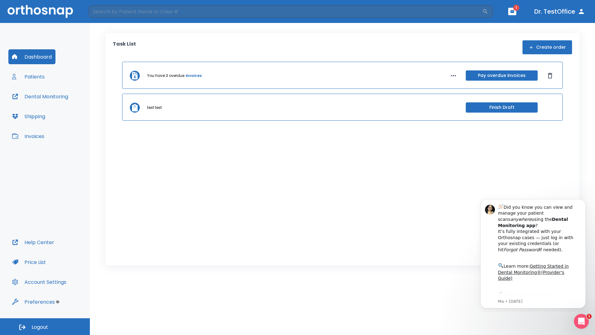 The image size is (595, 335). What do you see at coordinates (50, 26) in the screenshot?
I see `i: anywhere` at bounding box center [50, 26].